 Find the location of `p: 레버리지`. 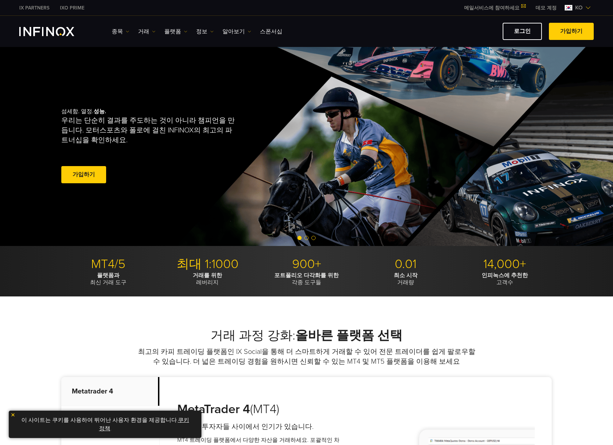

p: 레버리지 is located at coordinates (207, 279).